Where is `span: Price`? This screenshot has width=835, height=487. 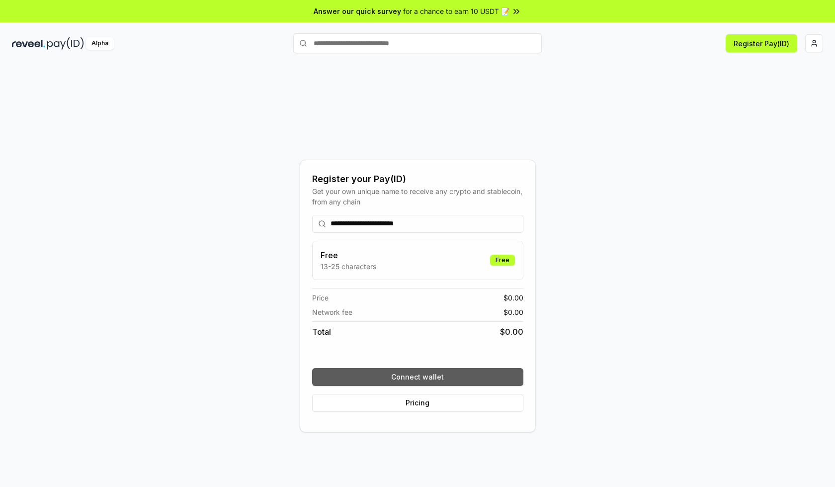 span: Price is located at coordinates (320, 297).